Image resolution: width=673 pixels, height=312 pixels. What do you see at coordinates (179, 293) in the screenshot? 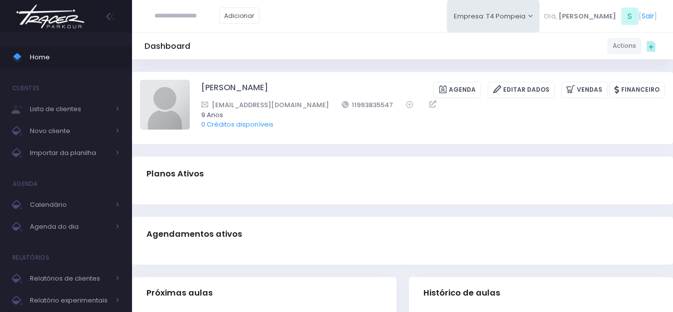
I see `span: Próximas aulas` at bounding box center [179, 293].